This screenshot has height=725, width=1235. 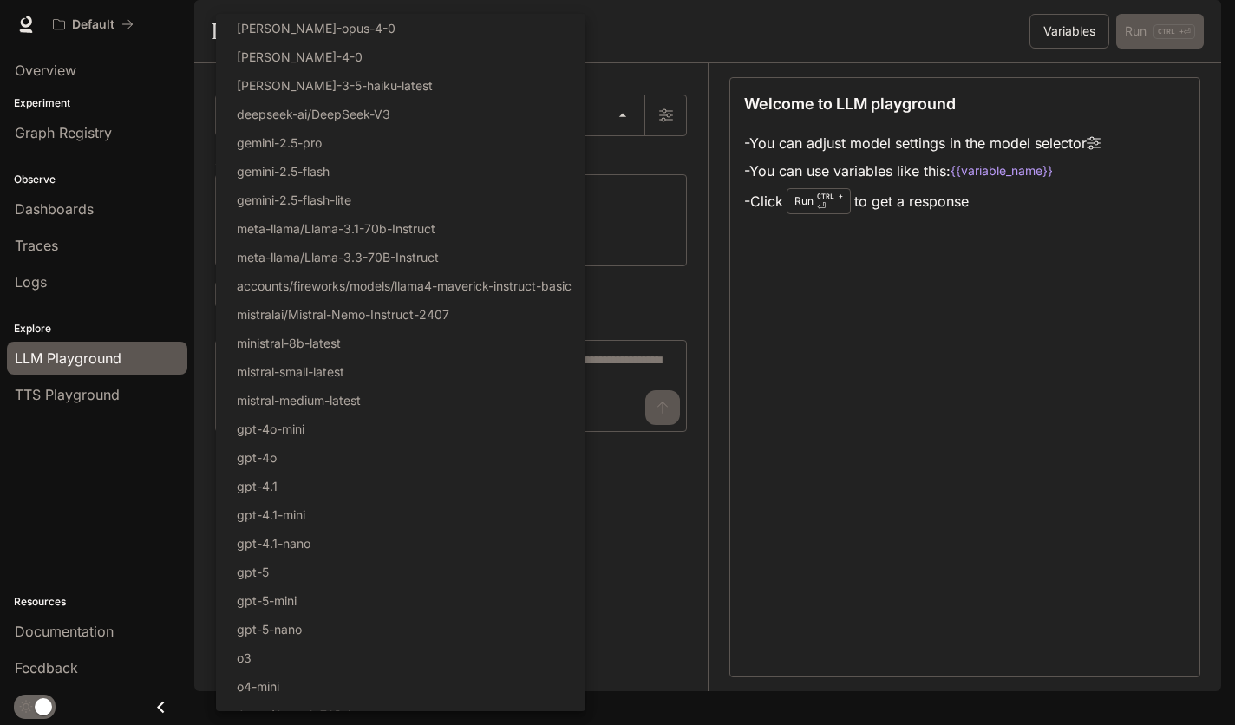 What do you see at coordinates (252, 571) in the screenshot?
I see `p: gpt-5` at bounding box center [252, 571].